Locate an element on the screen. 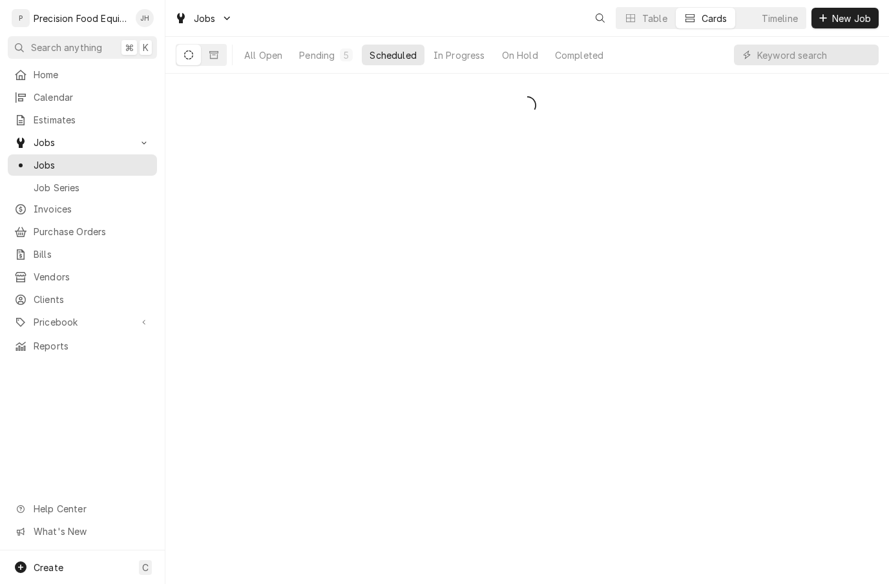 This screenshot has height=584, width=889. div: Completed is located at coordinates (579, 55).